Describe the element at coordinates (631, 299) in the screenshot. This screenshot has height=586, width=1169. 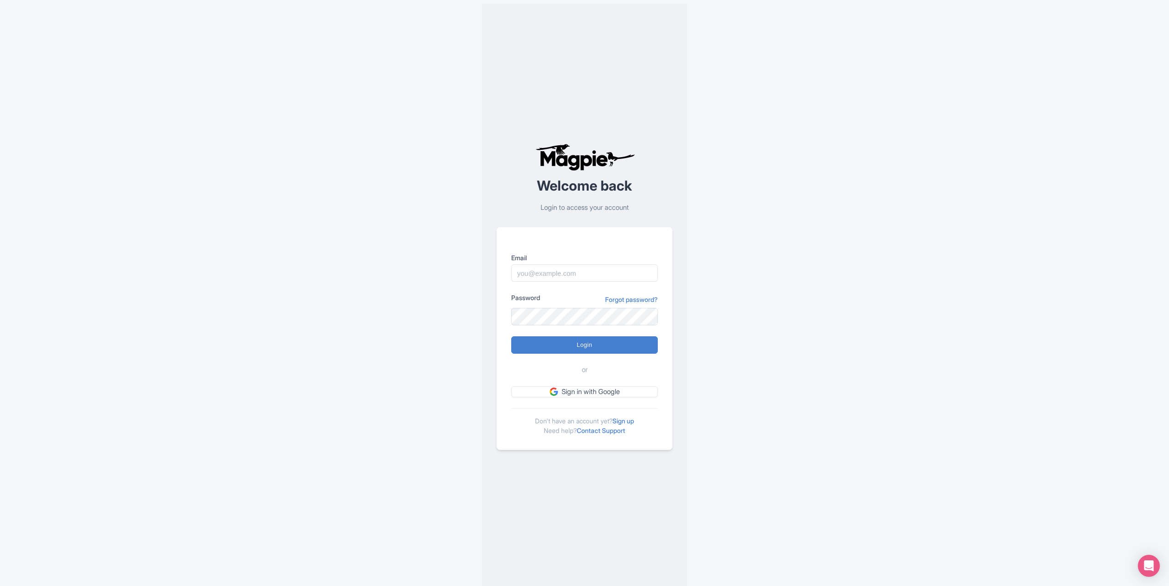
I see `a: Forgot password?` at that location.